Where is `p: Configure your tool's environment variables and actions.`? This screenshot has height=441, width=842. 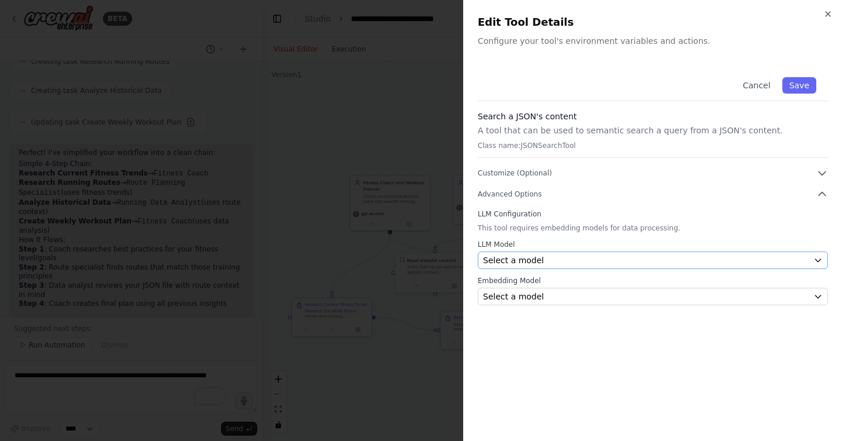
p: Configure your tool's environment variables and actions. is located at coordinates (652, 41).